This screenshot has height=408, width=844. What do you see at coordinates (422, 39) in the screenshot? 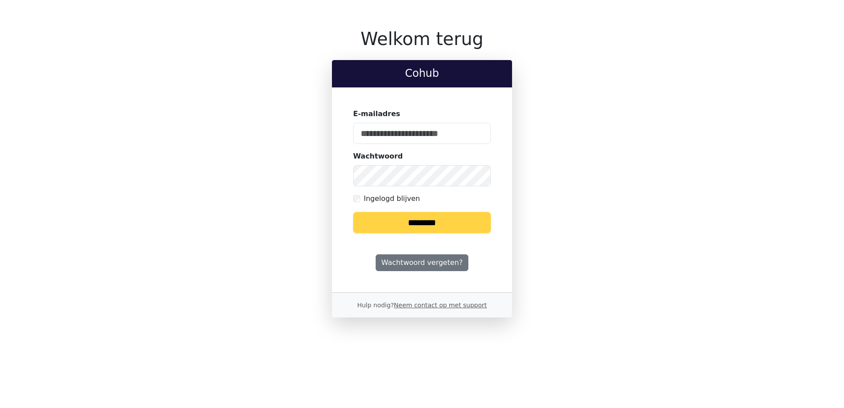
I see `h1: Welkom terug` at bounding box center [422, 39].